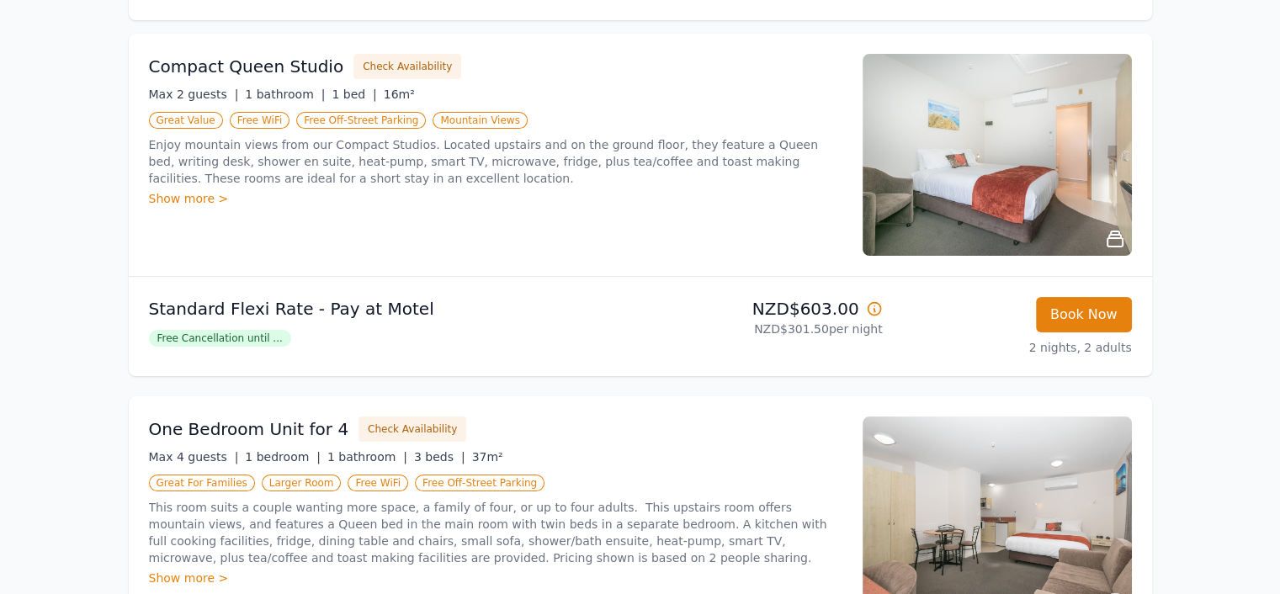 This screenshot has height=594, width=1280. I want to click on p: NZD$603.00, so click(765, 309).